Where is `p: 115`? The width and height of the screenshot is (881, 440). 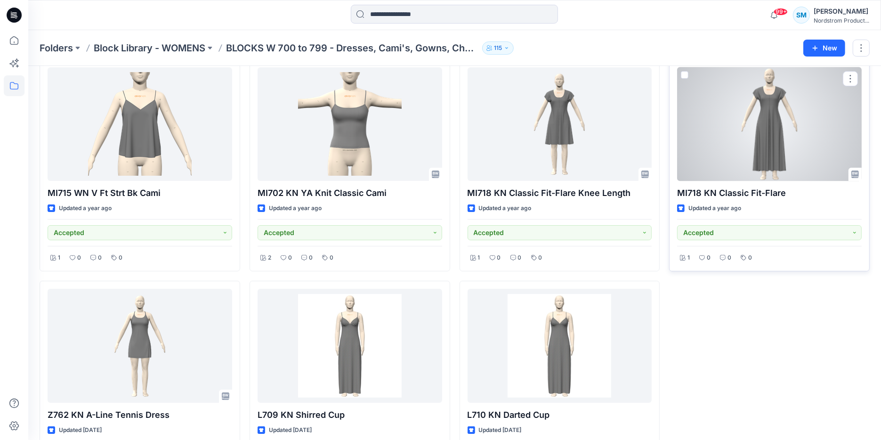 p: 115 is located at coordinates (498, 48).